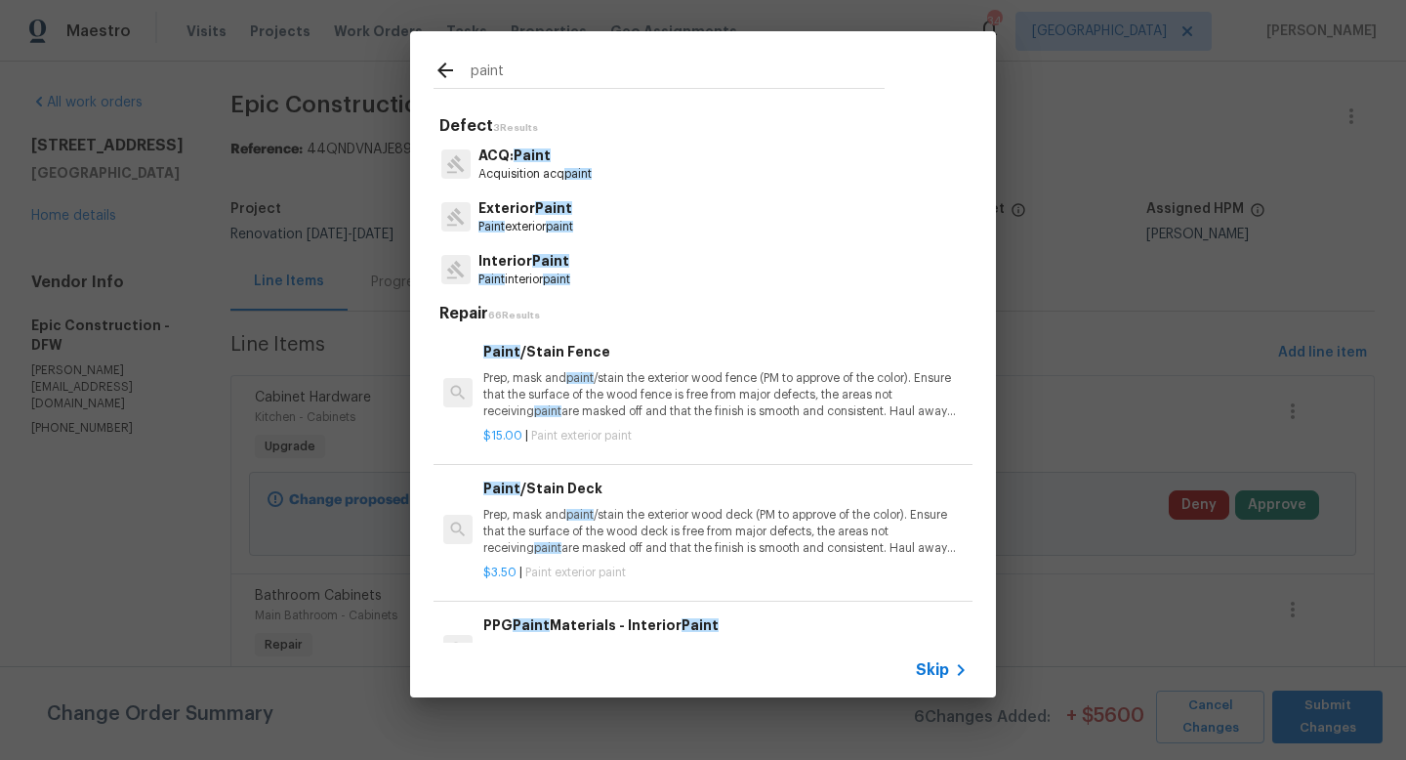 The height and width of the screenshot is (760, 1406). What do you see at coordinates (726, 352) in the screenshot?
I see `h6: /Stain Fence` at bounding box center [726, 352].